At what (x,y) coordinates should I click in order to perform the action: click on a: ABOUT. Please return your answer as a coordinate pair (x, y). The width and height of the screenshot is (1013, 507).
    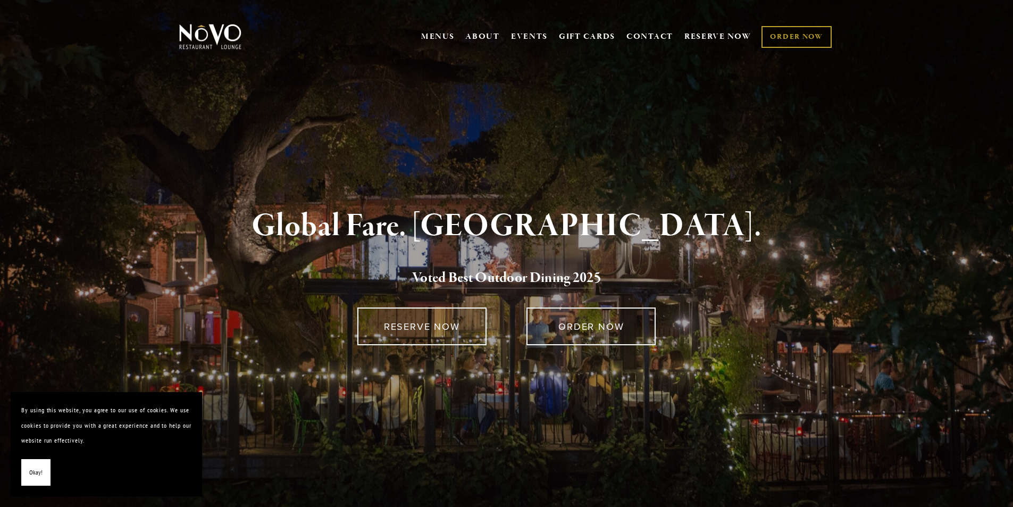
    Looking at the image, I should click on (482, 37).